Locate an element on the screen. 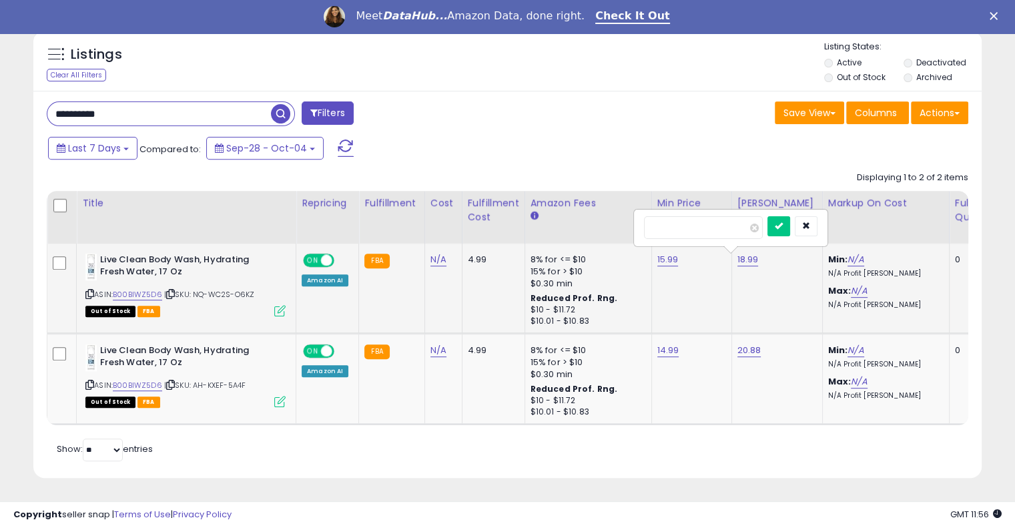  div: Close is located at coordinates (996, 16).